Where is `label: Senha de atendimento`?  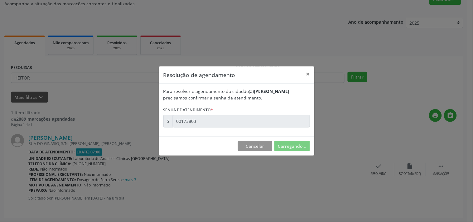
label: Senha de atendimento is located at coordinates (188, 110).